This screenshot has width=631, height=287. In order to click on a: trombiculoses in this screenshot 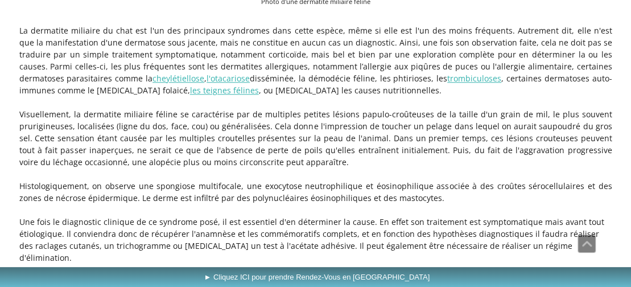, I will do `click(474, 78)`.